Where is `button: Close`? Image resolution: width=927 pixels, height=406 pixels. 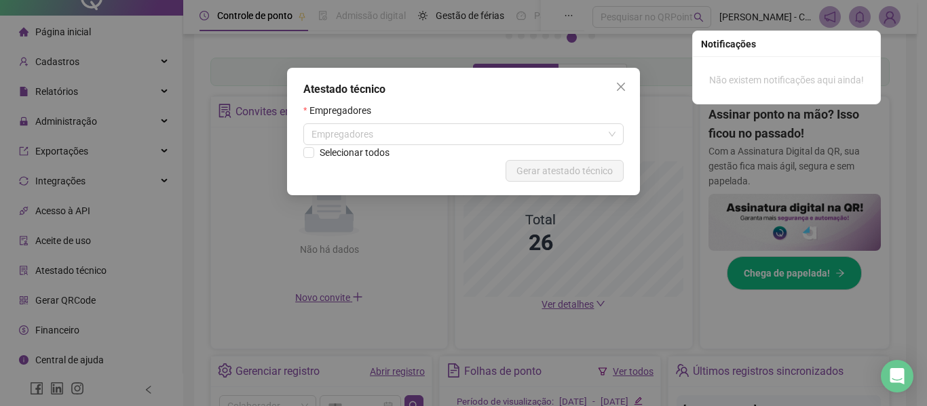 button: Close is located at coordinates (621, 87).